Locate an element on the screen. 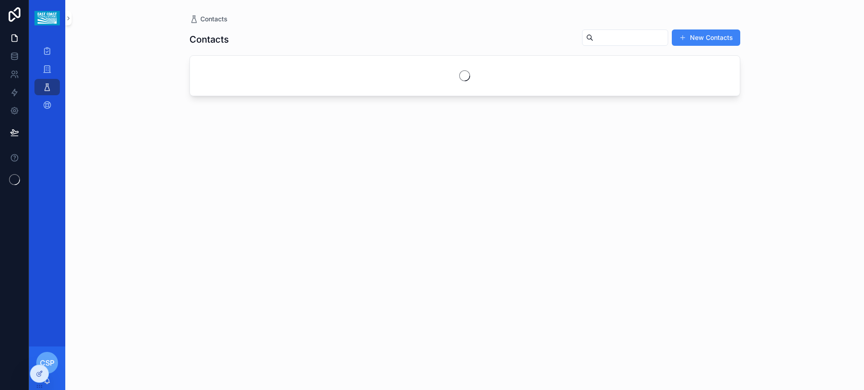  img: App logo is located at coordinates (47, 18).